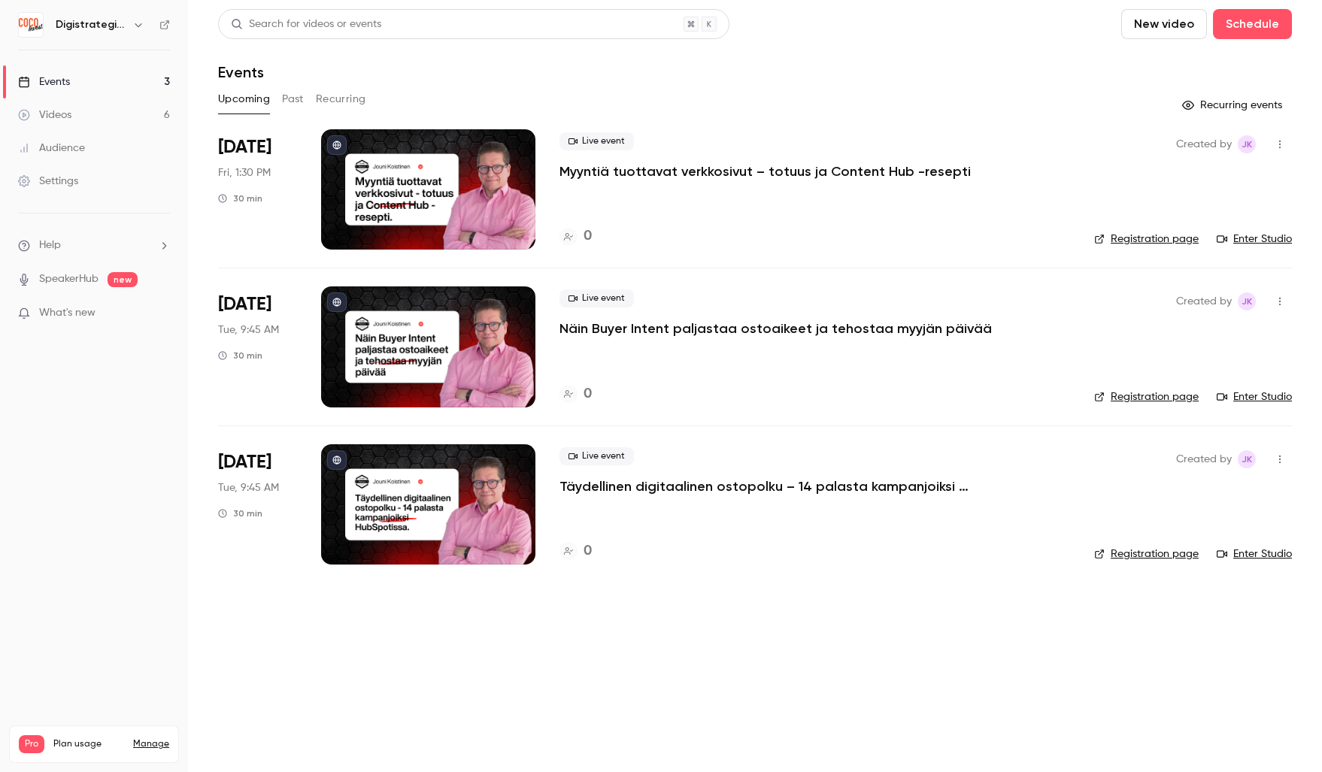  I want to click on div: Events, so click(44, 82).